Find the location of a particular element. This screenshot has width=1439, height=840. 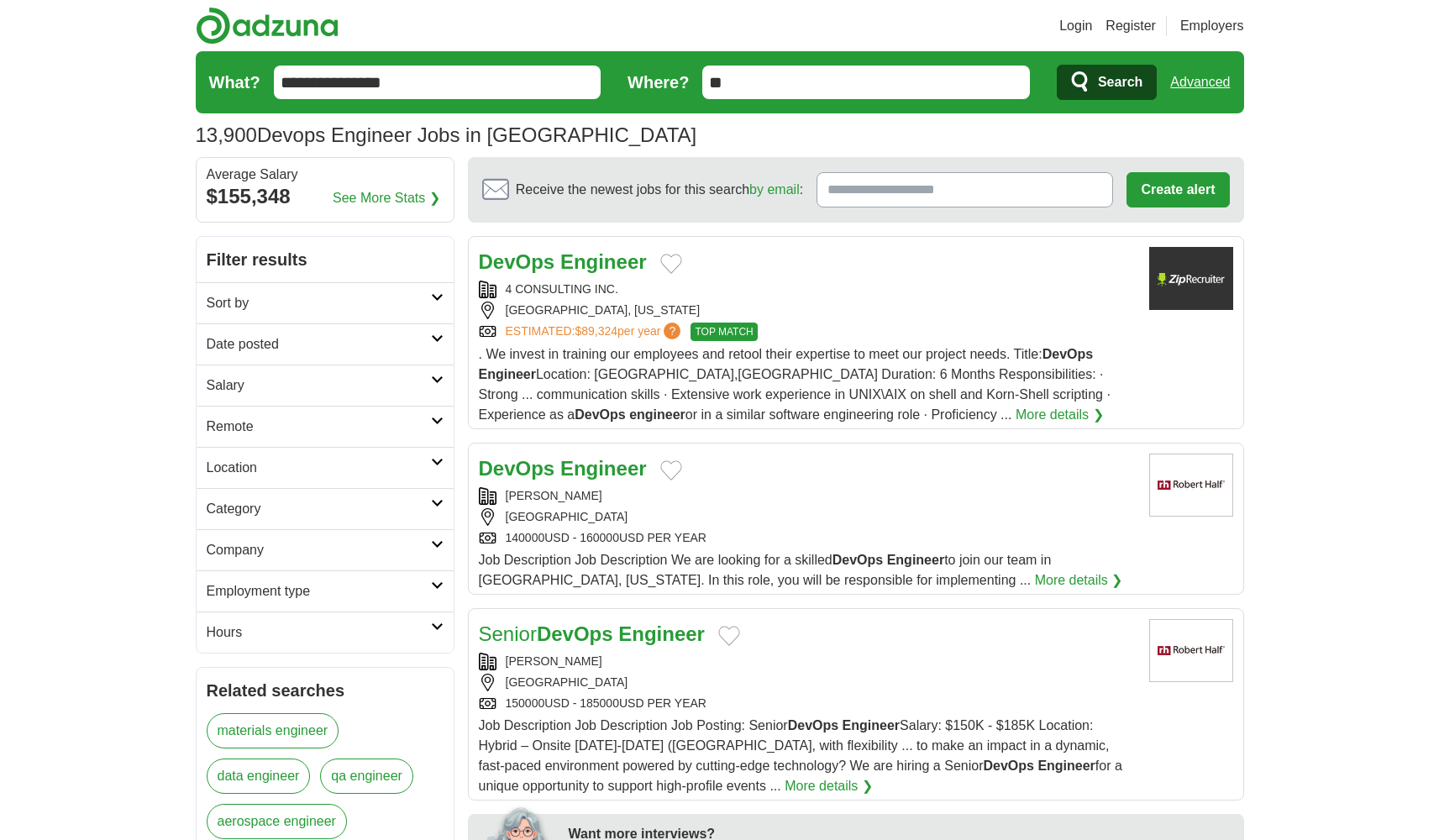

a: Employment type is located at coordinates (325, 591).